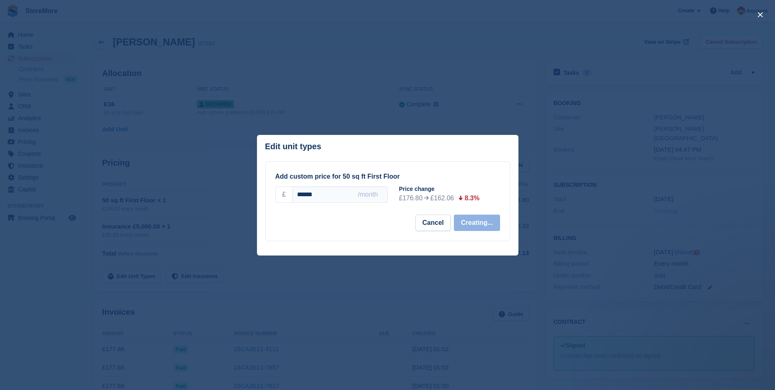  Describe the element at coordinates (411, 198) in the screenshot. I see `div: £176.80` at that location.